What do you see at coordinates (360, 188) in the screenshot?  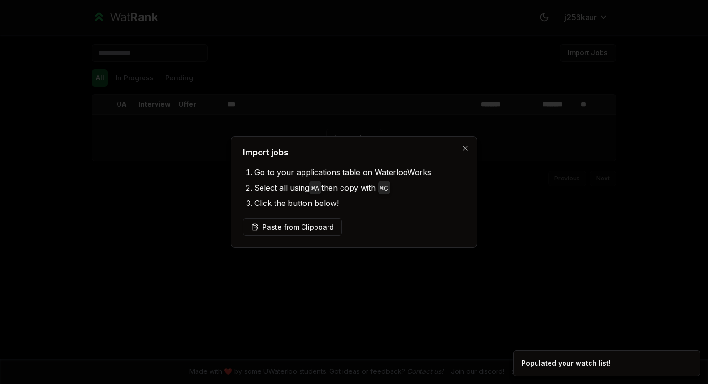 I see `li: Select all using then copy with` at bounding box center [360, 188].